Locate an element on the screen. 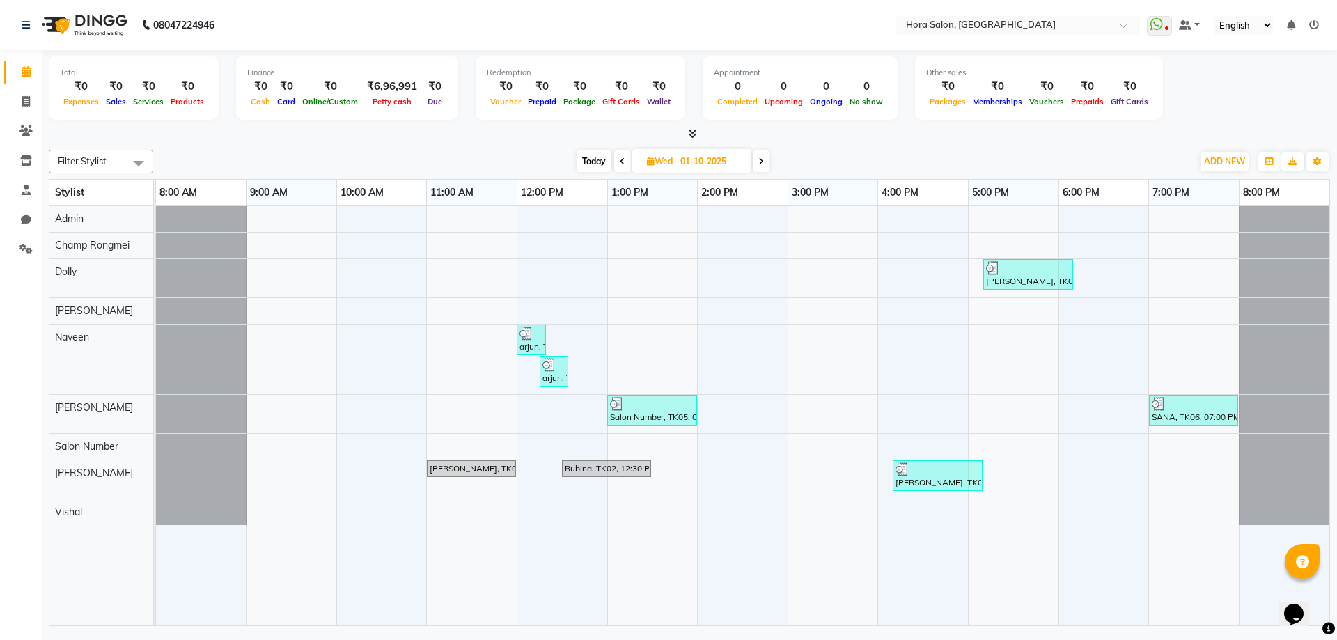 This screenshot has width=1337, height=640. span: Wed is located at coordinates (660, 161).